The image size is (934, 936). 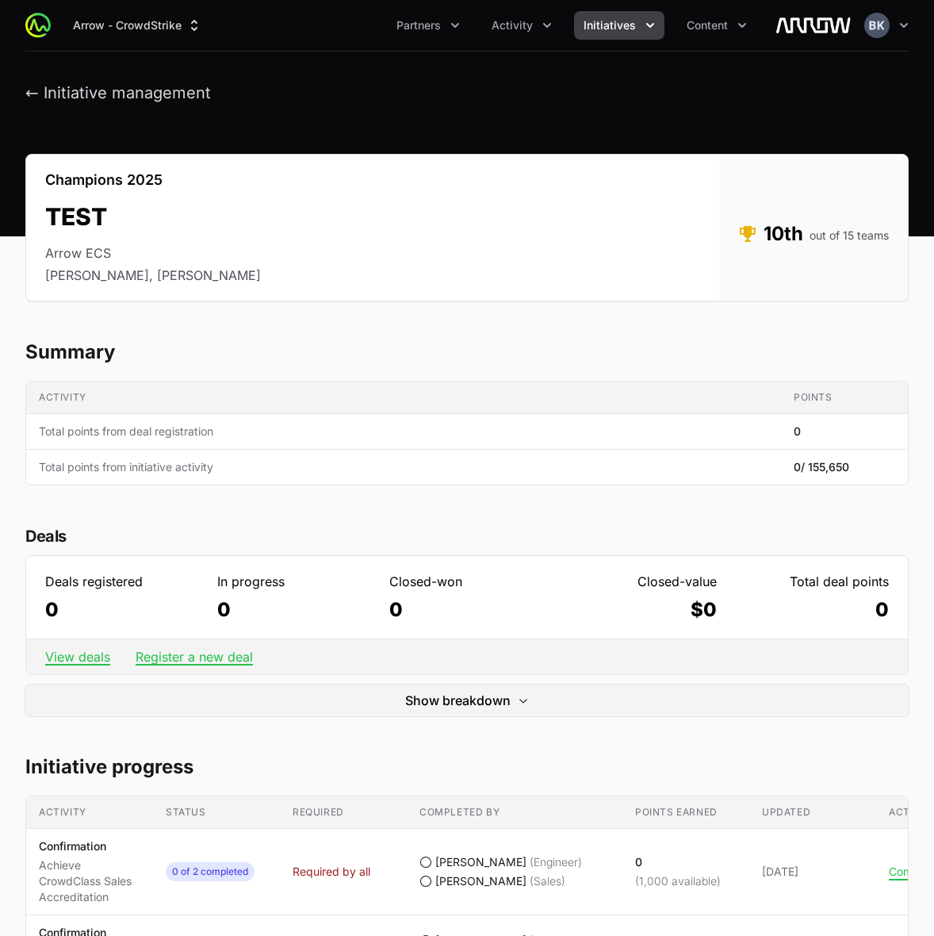 I want to click on button: Arrow - CrowdStrike, so click(x=137, y=25).